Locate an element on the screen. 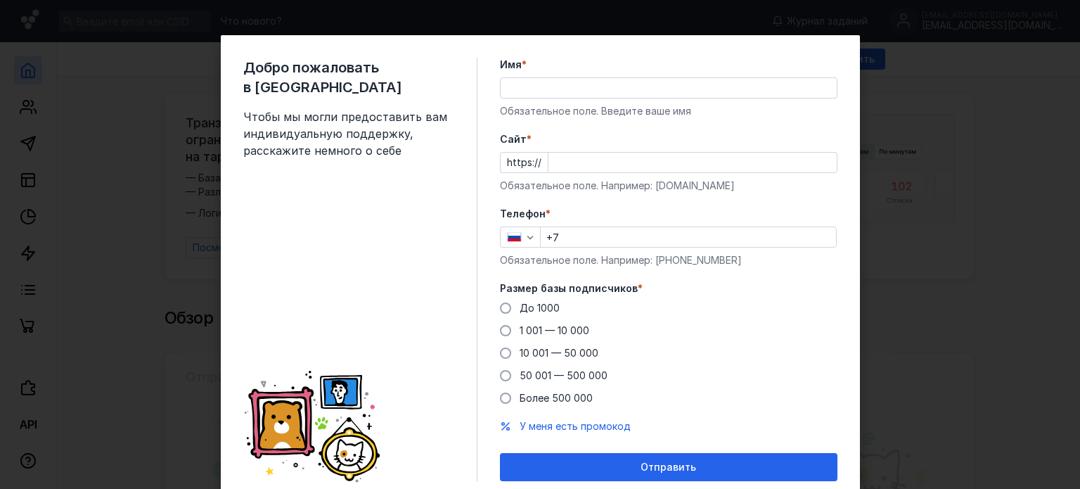 The width and height of the screenshot is (1080, 489). span: Чтобы мы могли предоставить вам индивидуальную поддержку, расскажите немного о себе is located at coordinates (349, 134).